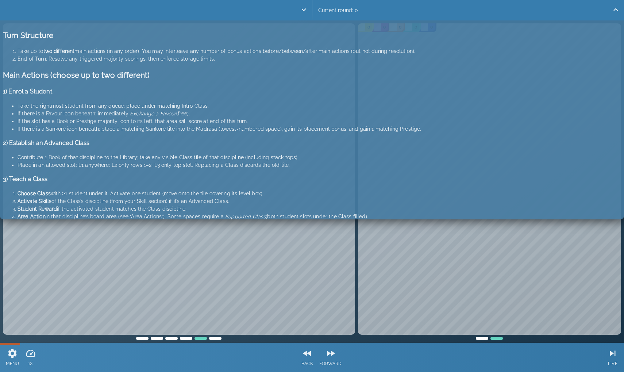 Image resolution: width=624 pixels, height=372 pixels. Describe the element at coordinates (319, 129) in the screenshot. I see `li: If there is a Sankoré icon beneath: place a matching Sankoré tile into the Madrasa (lowest-number...` at that location.